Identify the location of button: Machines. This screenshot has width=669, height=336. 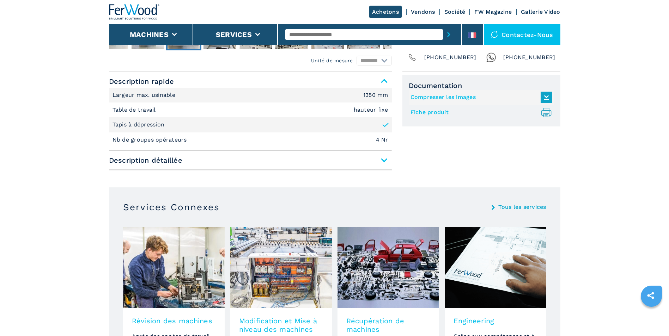
(149, 35).